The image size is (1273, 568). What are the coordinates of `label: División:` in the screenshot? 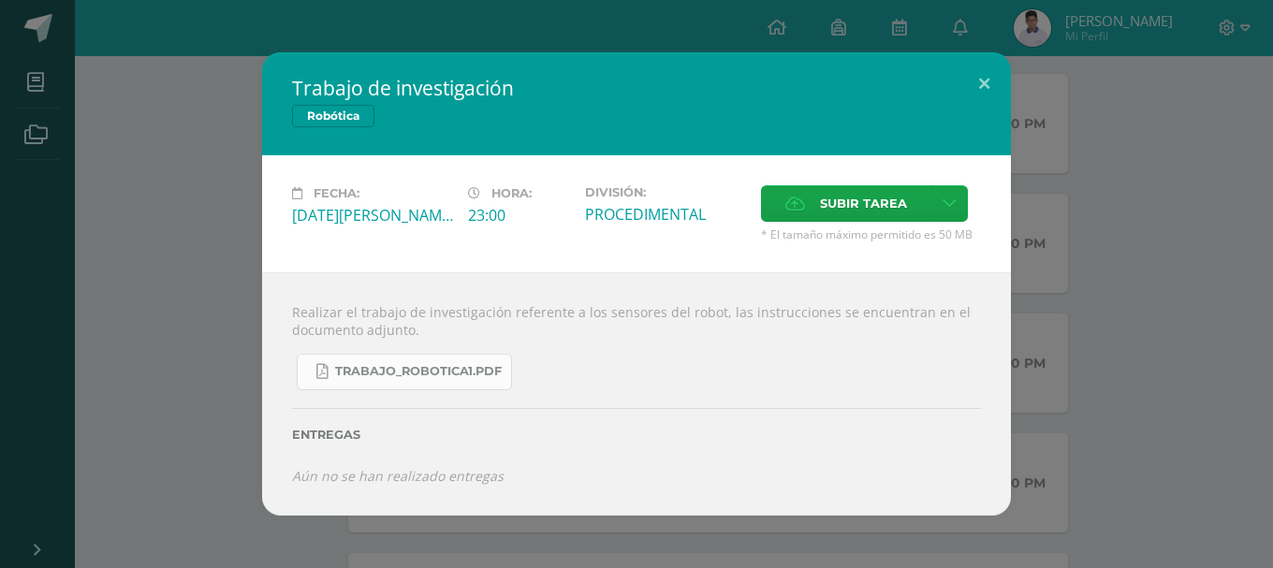 It's located at (665, 192).